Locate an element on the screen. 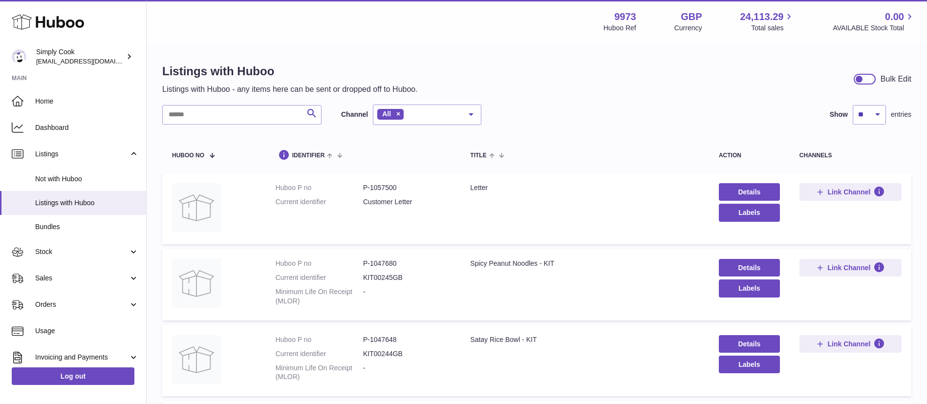  span: Sales is located at coordinates (82, 278).